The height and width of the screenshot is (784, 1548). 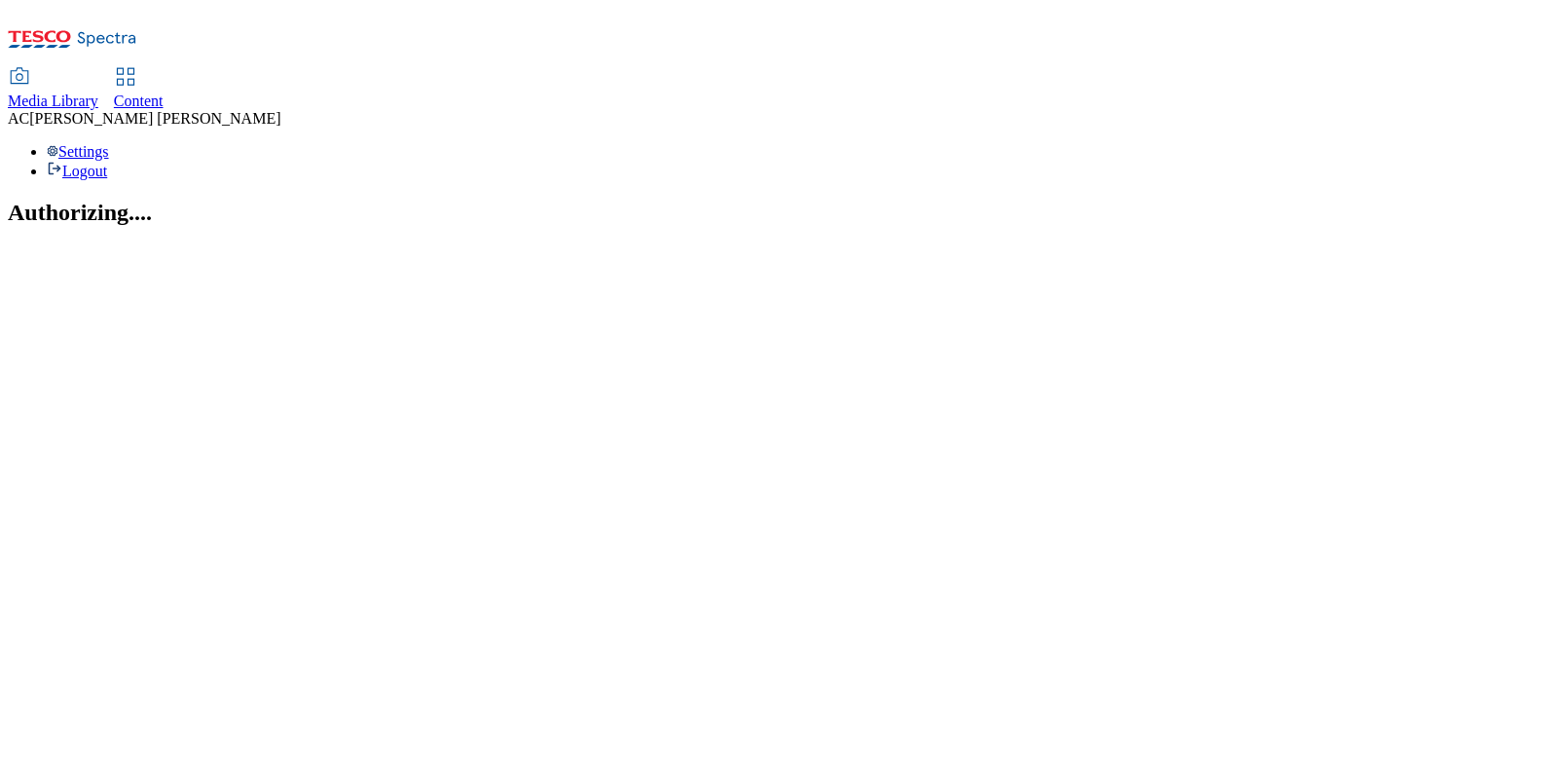 I want to click on a: Media Library, so click(x=52, y=90).